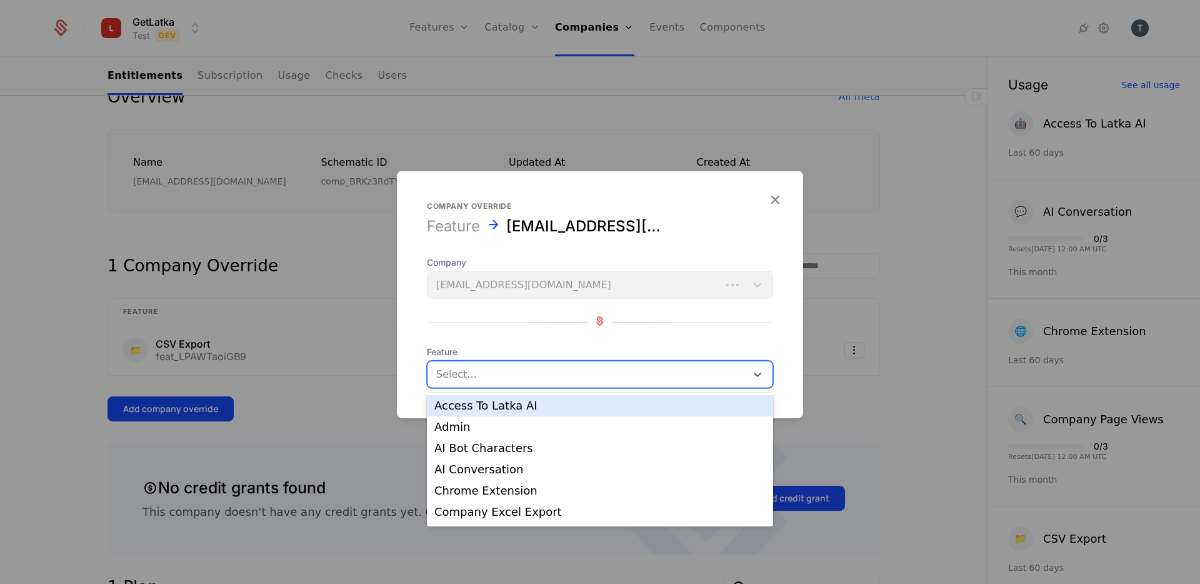 This screenshot has width=1200, height=584. I want to click on div: Chrome Extension, so click(600, 491).